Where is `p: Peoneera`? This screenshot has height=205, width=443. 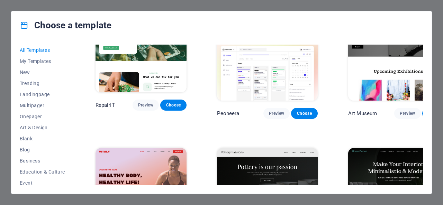 p: Peoneera is located at coordinates (228, 114).